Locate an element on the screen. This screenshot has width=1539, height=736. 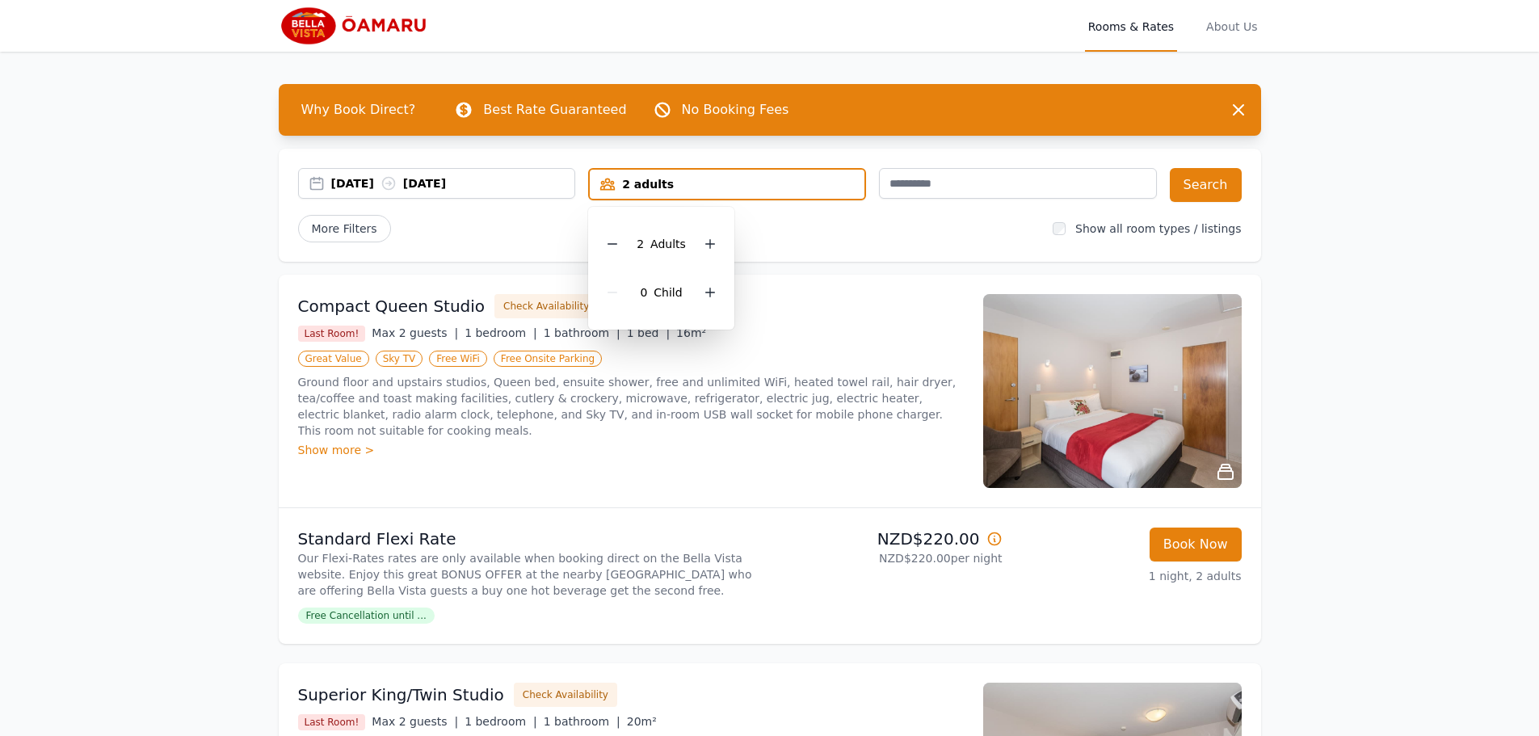
label: Show all room types / listings is located at coordinates (1158, 229).